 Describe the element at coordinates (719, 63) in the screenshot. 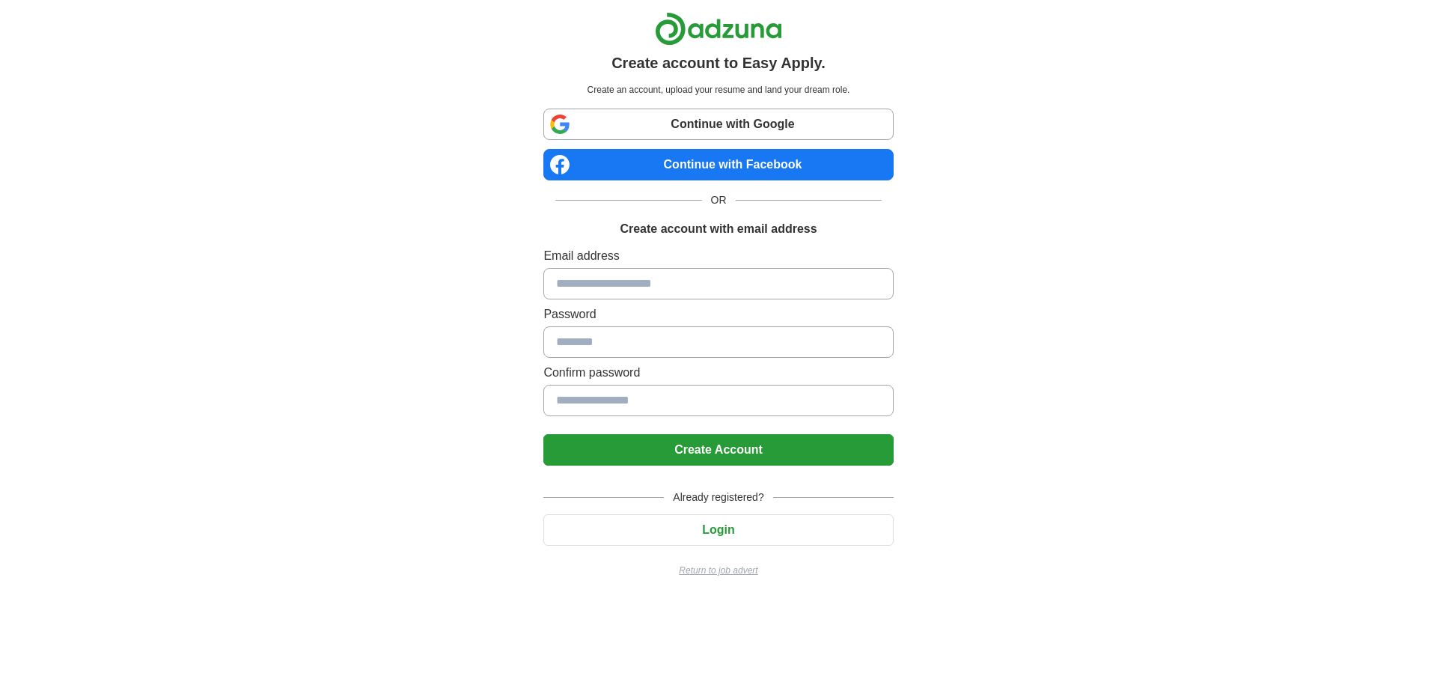

I see `h1: Create account to Easy Apply.` at that location.